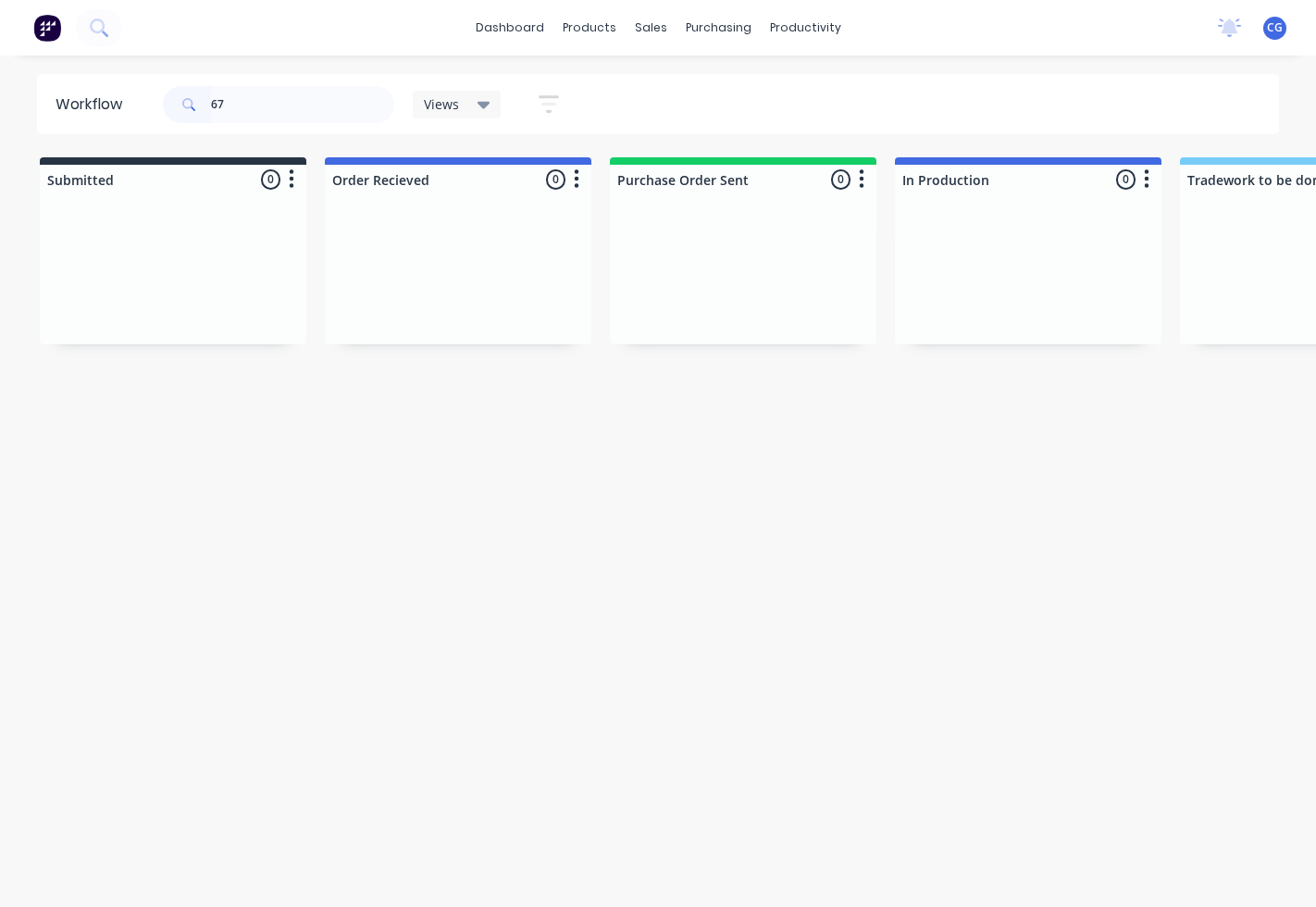 Image resolution: width=1316 pixels, height=907 pixels. What do you see at coordinates (93, 104) in the screenshot?
I see `div: Workflow` at bounding box center [93, 104].